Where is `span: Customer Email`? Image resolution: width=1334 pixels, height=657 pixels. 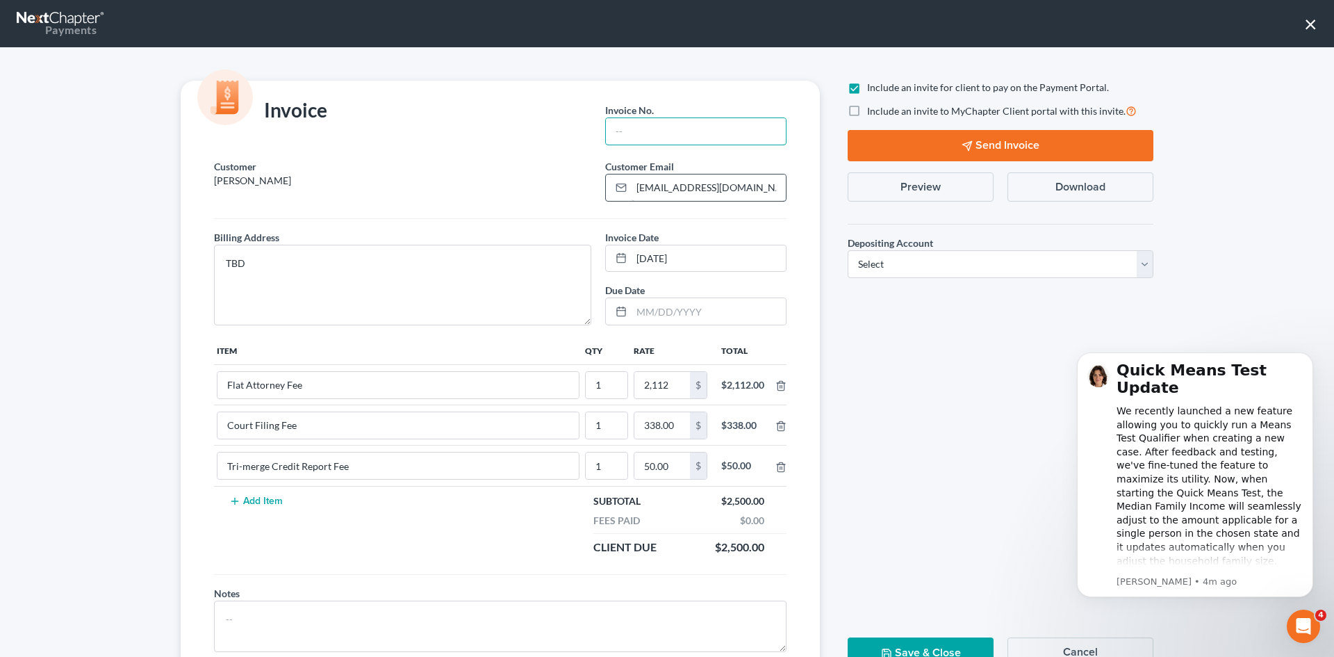
span: Customer Email is located at coordinates (639, 166).